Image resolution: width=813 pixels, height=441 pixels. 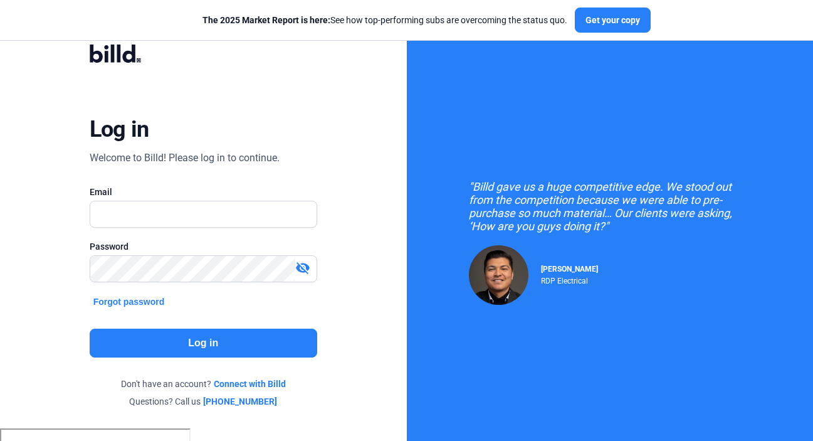 What do you see at coordinates (203, 401) in the screenshot?
I see `div: Questions? Call us` at bounding box center [203, 401].